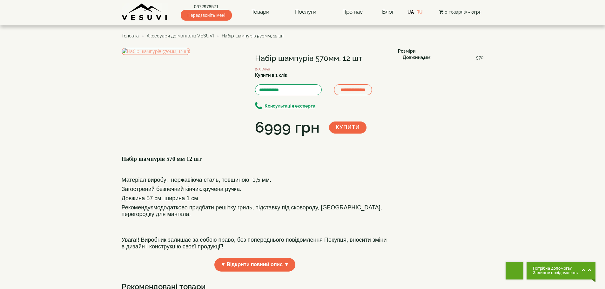 This screenshot has width=605, height=289. Describe the element at coordinates (206, 15) in the screenshot. I see `span: Передзвоніть мені` at that location.